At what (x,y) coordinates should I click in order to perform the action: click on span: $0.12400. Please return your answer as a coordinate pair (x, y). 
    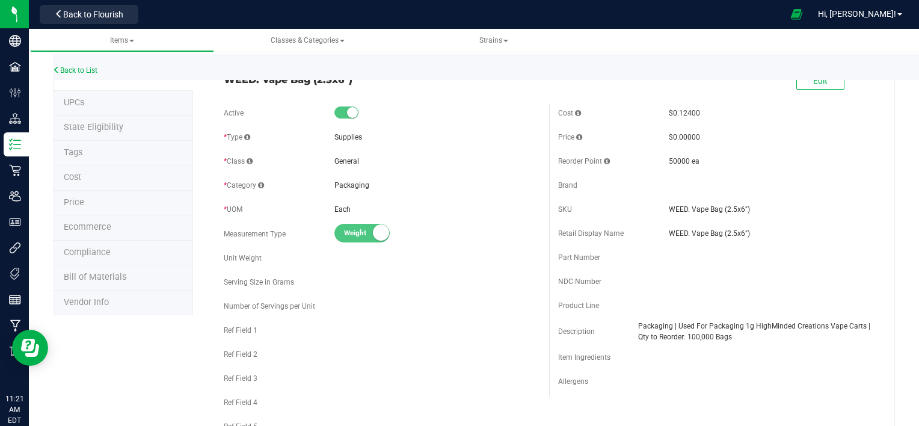
    Looking at the image, I should click on (684, 113).